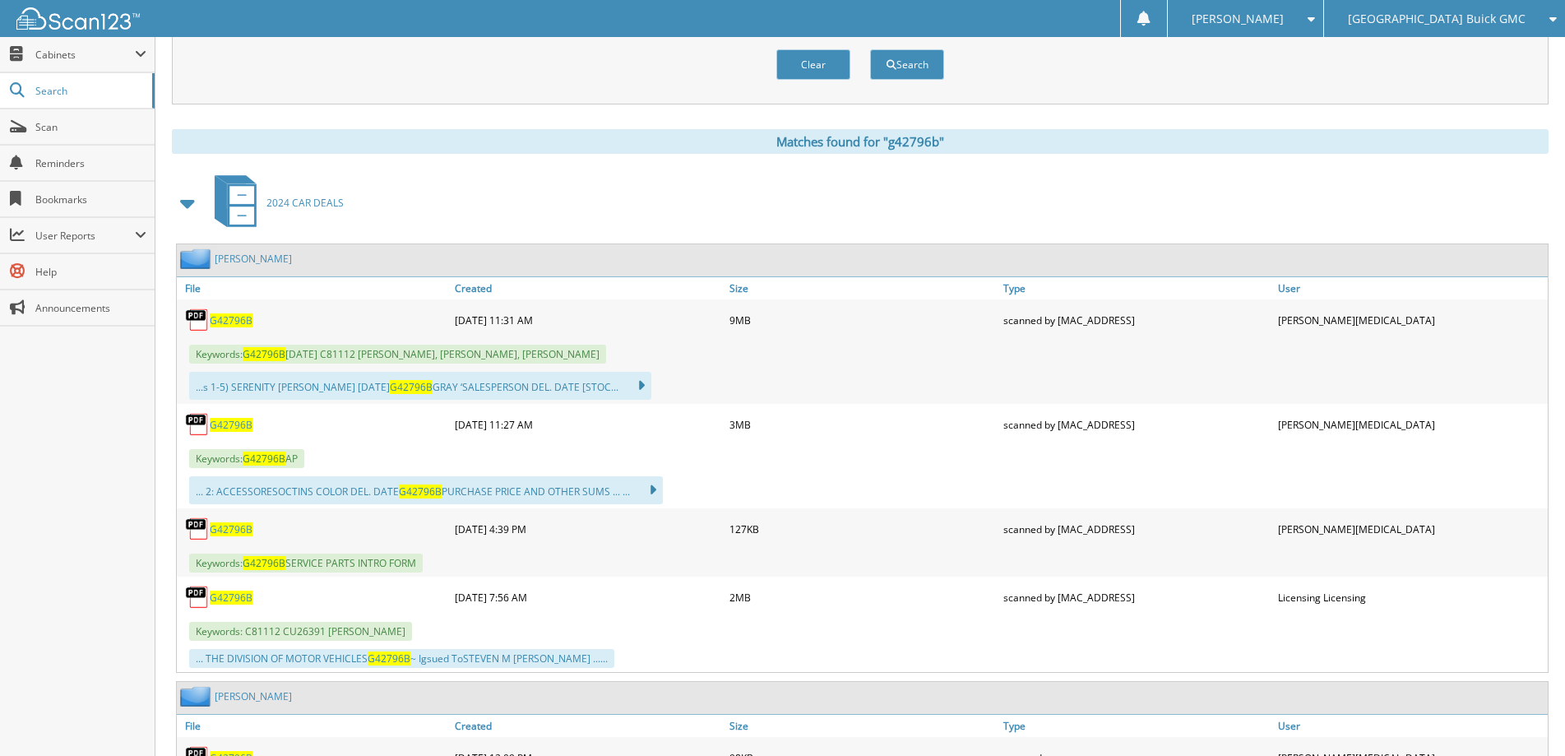 Image resolution: width=1565 pixels, height=756 pixels. Describe the element at coordinates (426, 490) in the screenshot. I see `div: ... 2: ACCESSORESOCTINS COLOR DEL. DATE PURCHASE PRICE AND OTHER SUMS ... ...` at that location.